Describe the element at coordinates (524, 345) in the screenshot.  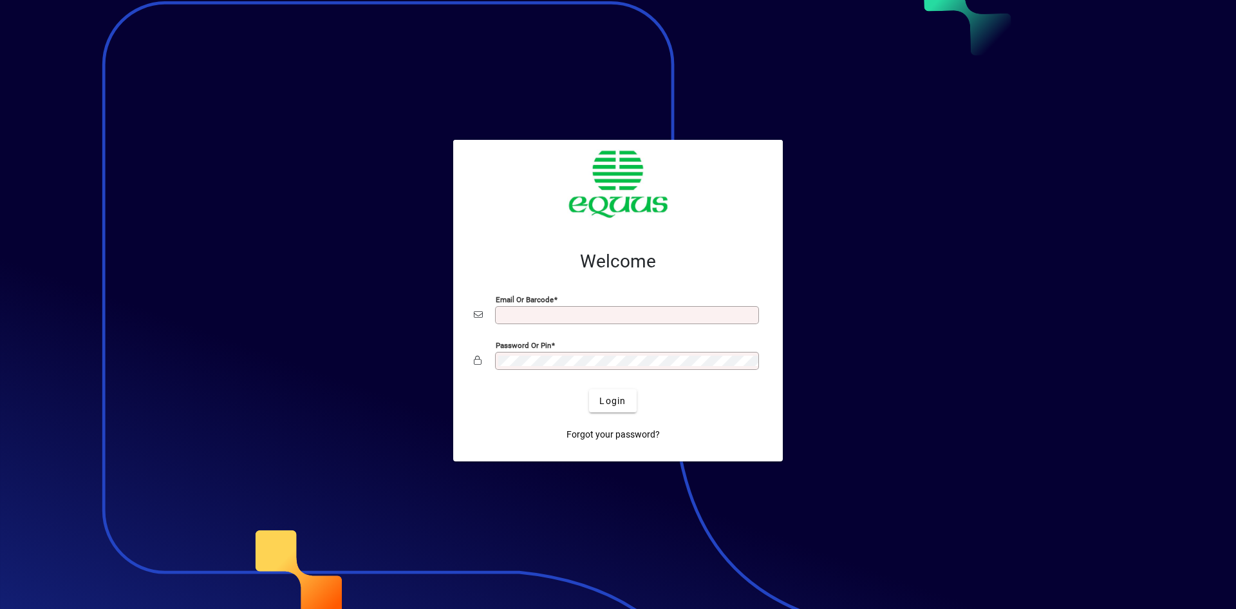
I see `mat-label: Password or Pin` at that location.